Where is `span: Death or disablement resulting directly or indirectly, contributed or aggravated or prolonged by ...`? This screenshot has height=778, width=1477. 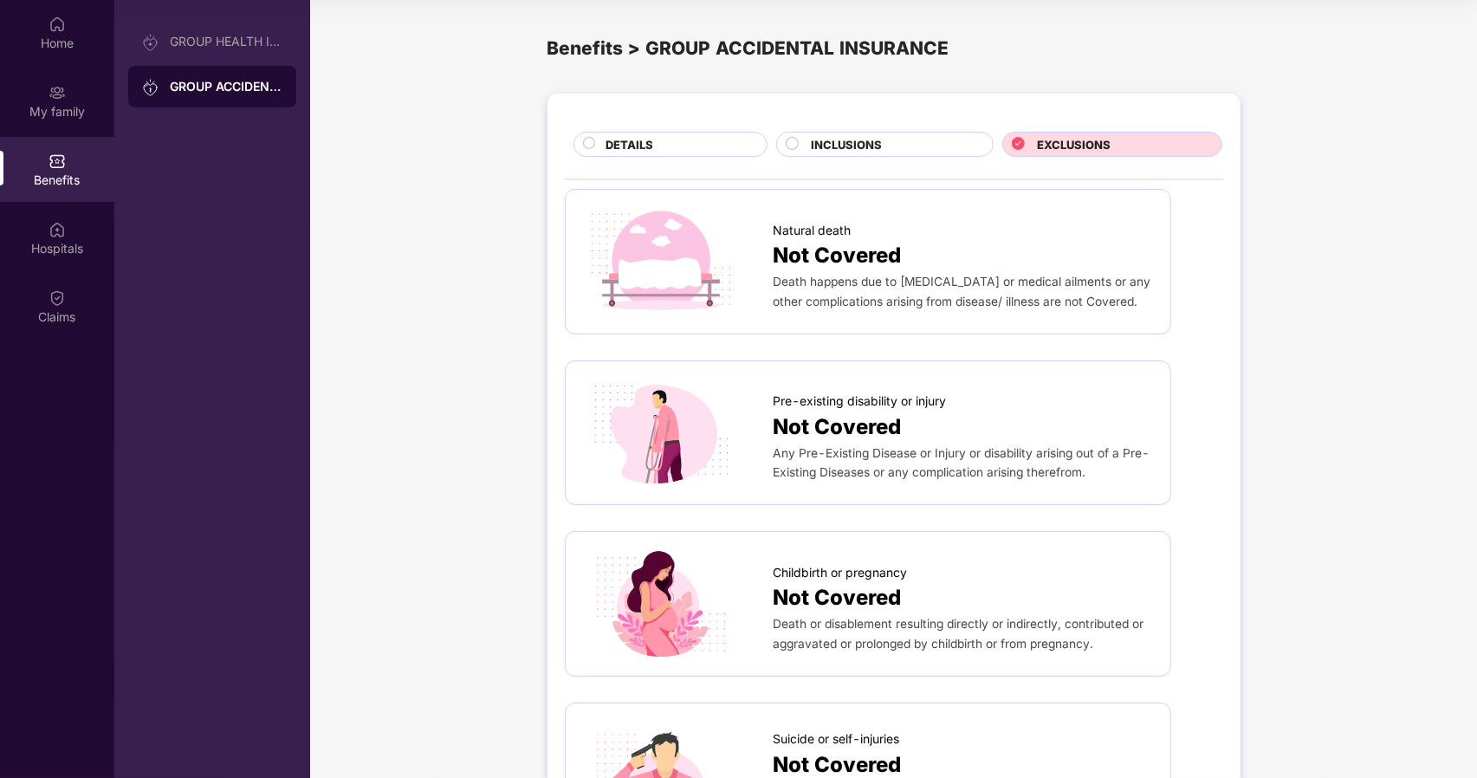 span: Death or disablement resulting directly or indirectly, contributed or aggravated or prolonged by ... is located at coordinates (958, 633).